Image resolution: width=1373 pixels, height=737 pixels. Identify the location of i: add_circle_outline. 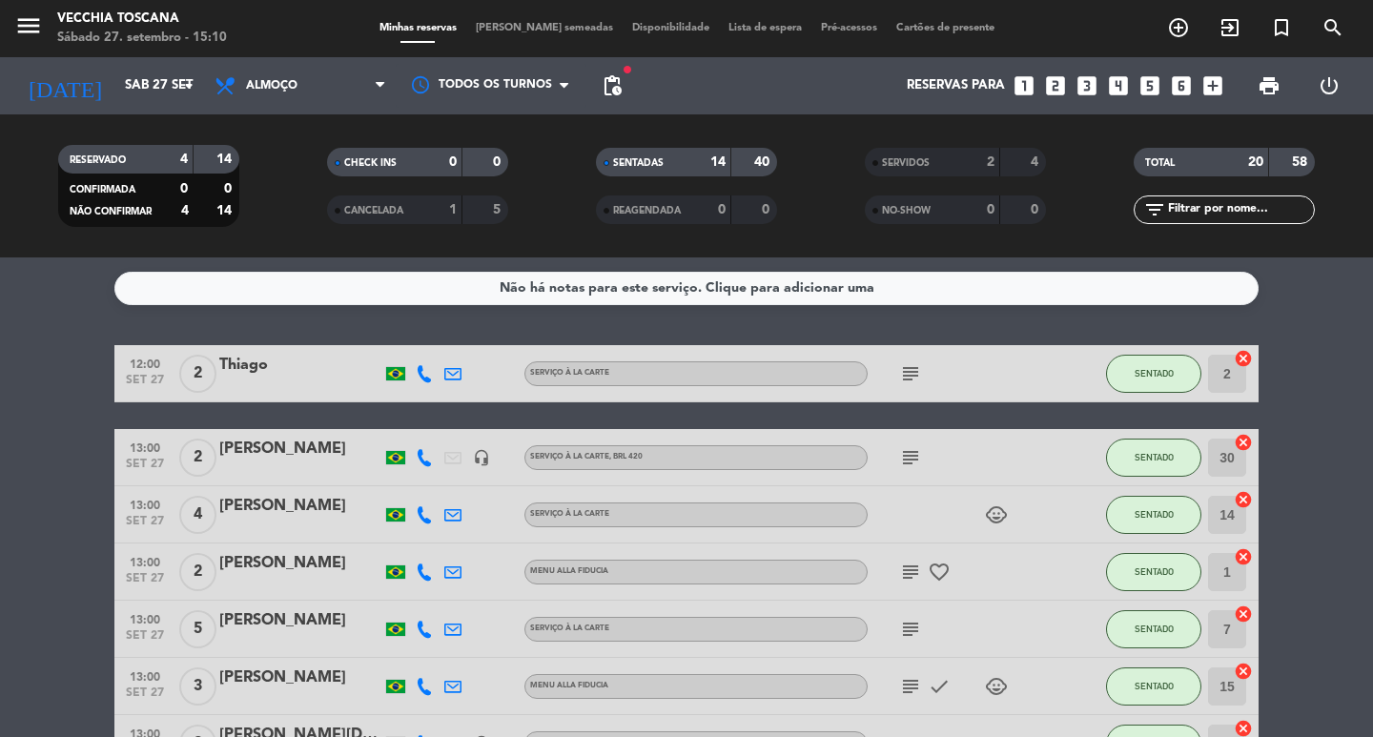
(1179, 28).